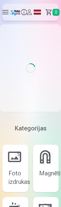  I want to click on a: Global, so click(37, 12).